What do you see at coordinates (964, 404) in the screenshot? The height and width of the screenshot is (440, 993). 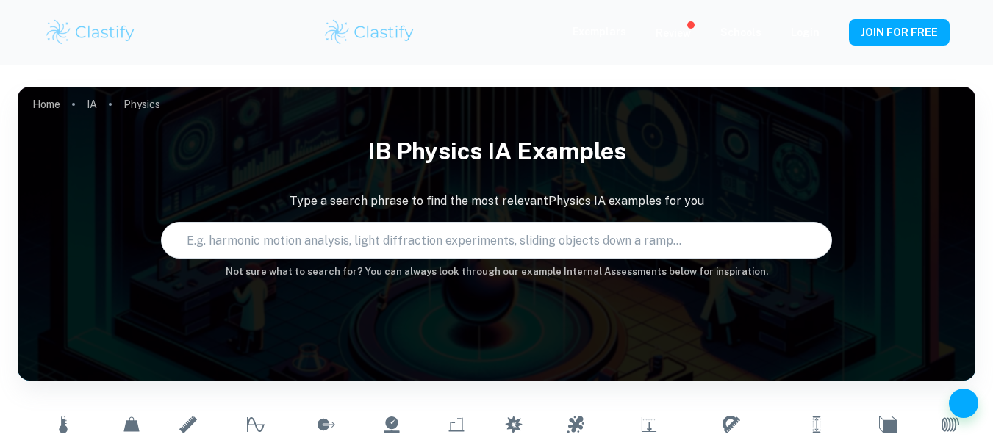 I see `button: Help and Feedback` at bounding box center [964, 404].